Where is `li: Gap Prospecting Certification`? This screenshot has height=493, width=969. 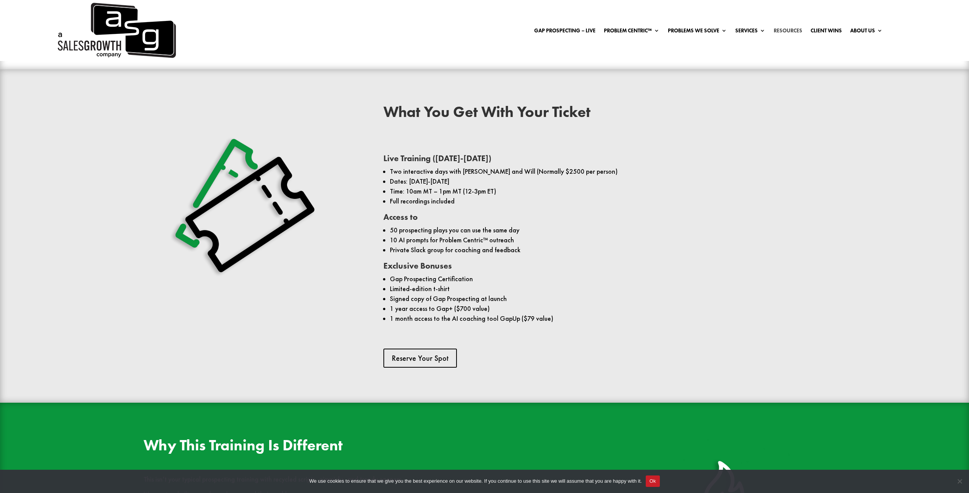 li: Gap Prospecting Certification is located at coordinates (607, 279).